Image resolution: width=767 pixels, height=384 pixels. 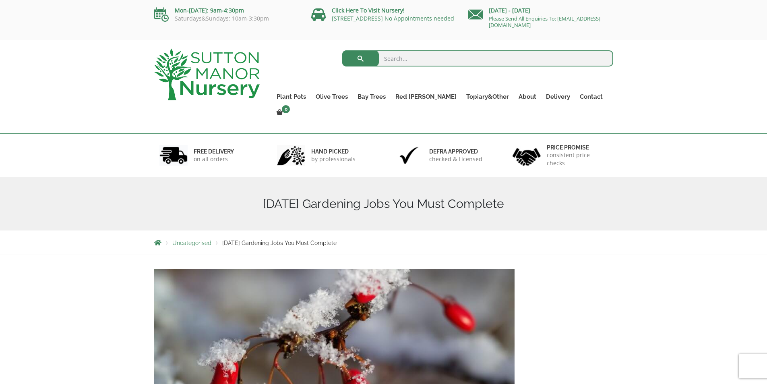 What do you see at coordinates (214, 151) in the screenshot?
I see `h6: FREE DELIVERY` at bounding box center [214, 151].